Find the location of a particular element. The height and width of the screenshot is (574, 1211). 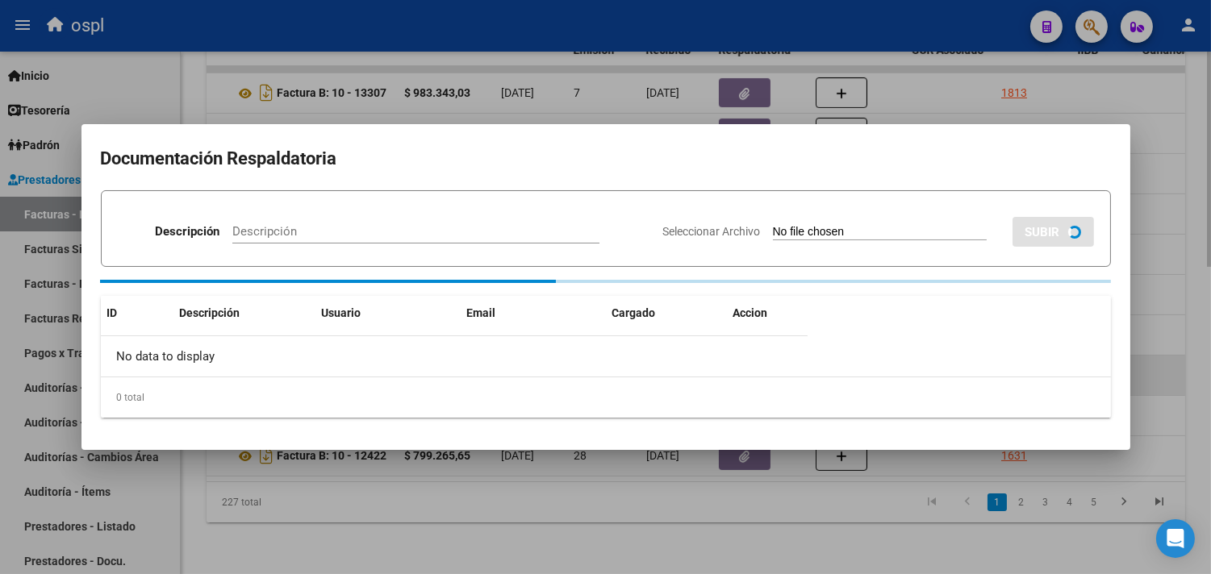

h2: Documentación Respaldatoria is located at coordinates (606, 159).